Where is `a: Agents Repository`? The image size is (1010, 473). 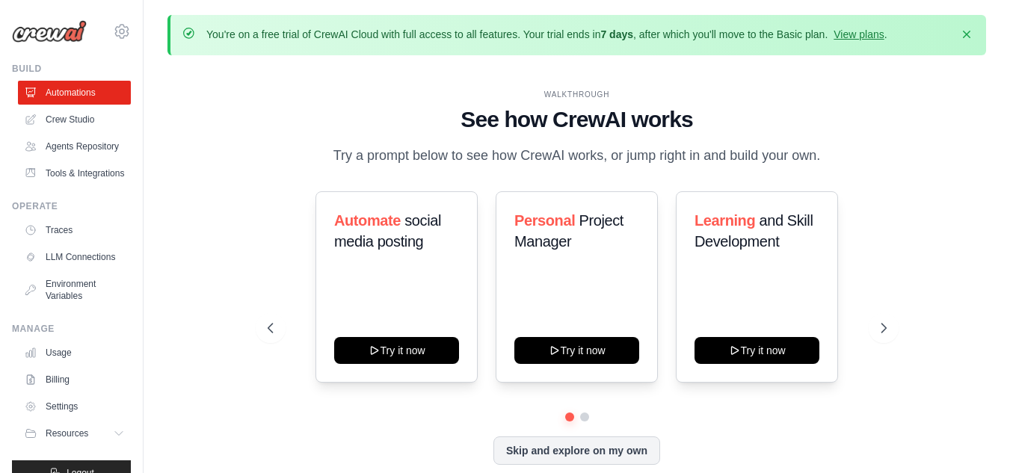 a: Agents Repository is located at coordinates (74, 146).